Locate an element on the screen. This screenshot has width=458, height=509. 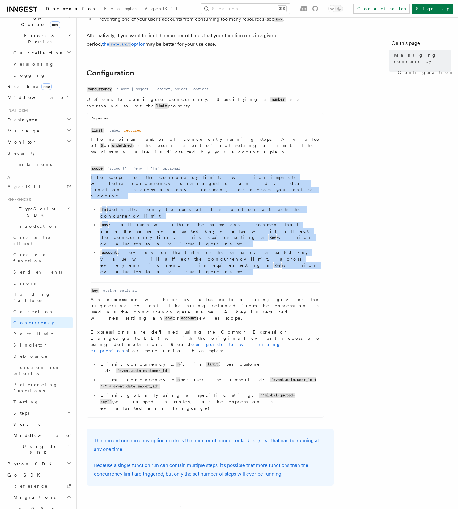
span: Deployment is located at coordinates (23, 120).